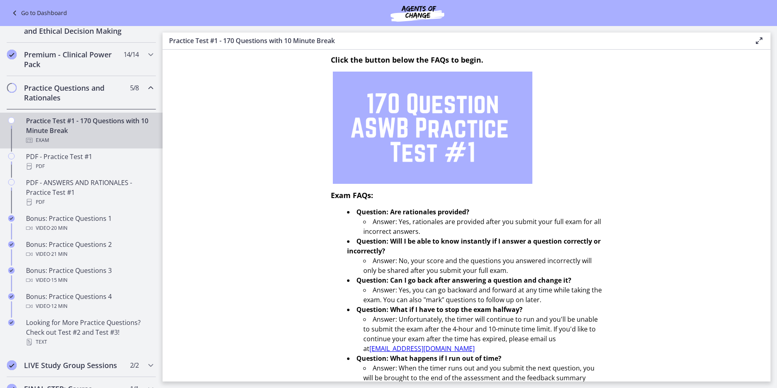 The width and height of the screenshot is (777, 388). I want to click on span: Click the button below the FAQs to begin., so click(407, 60).